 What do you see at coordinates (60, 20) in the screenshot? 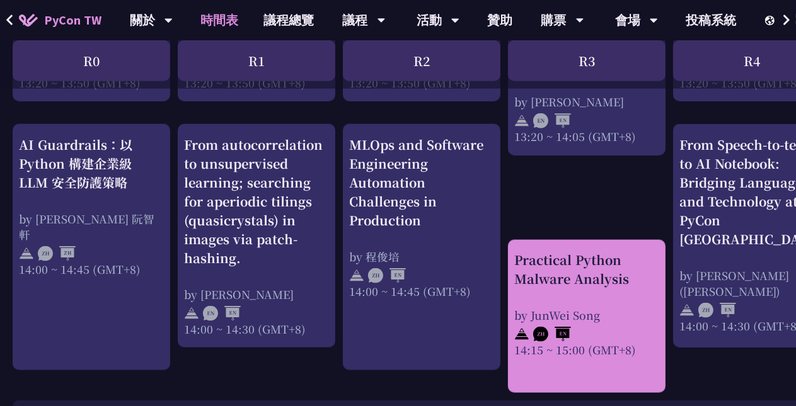
I see `a: PyCon TW` at bounding box center [60, 20].